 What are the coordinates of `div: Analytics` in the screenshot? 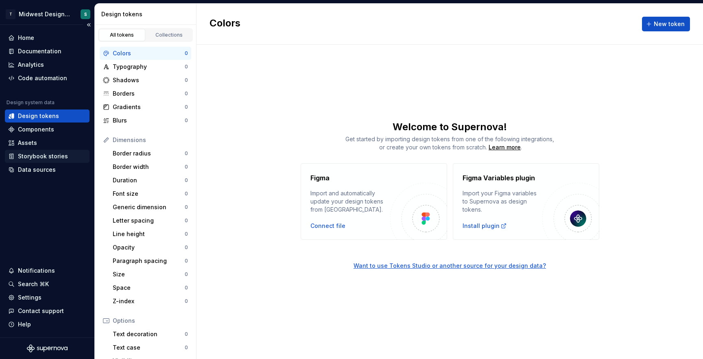 It's located at (31, 65).